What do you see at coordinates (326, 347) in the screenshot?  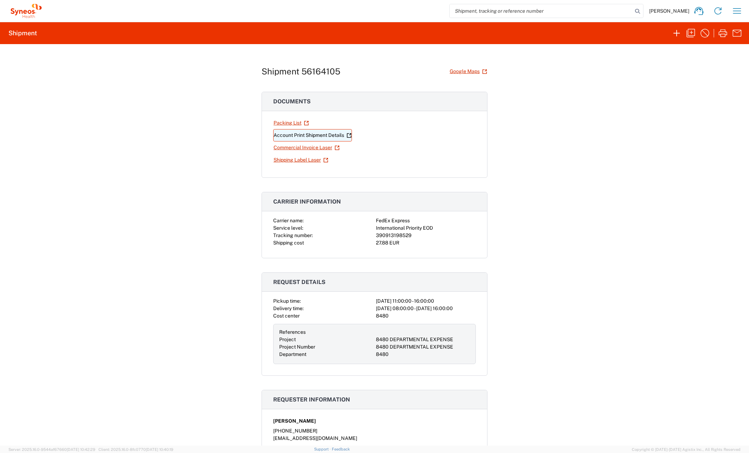 I see `div: Project Number` at bounding box center [326, 347].